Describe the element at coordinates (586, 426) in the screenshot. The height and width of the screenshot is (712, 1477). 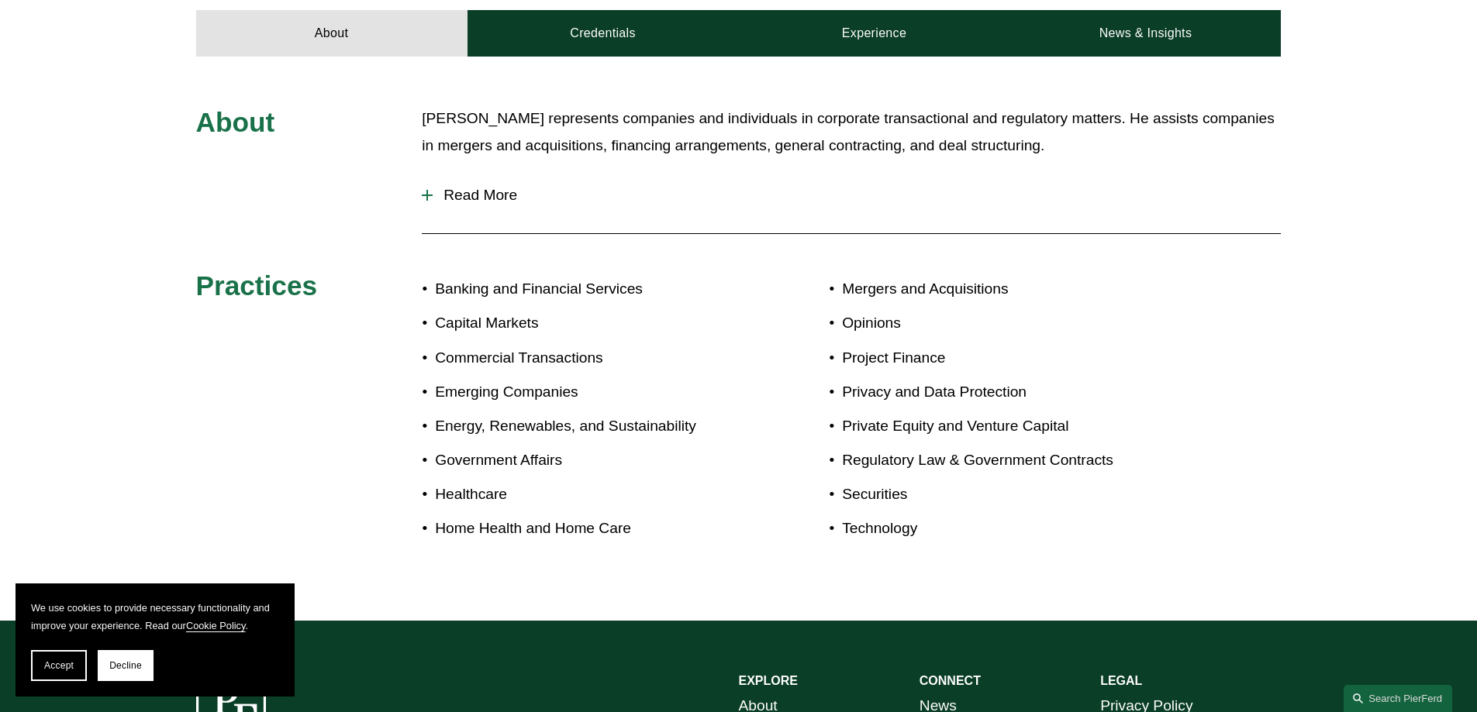
I see `p: Energy, Renewables, and Sustainability` at that location.